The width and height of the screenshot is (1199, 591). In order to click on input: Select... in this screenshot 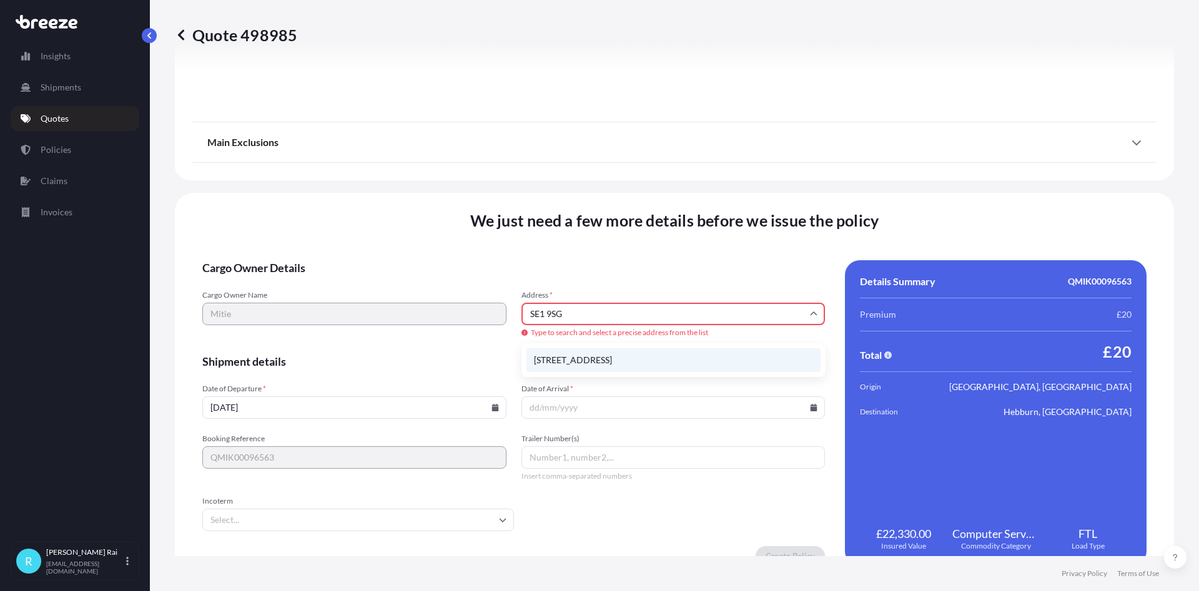, I will do `click(358, 520)`.